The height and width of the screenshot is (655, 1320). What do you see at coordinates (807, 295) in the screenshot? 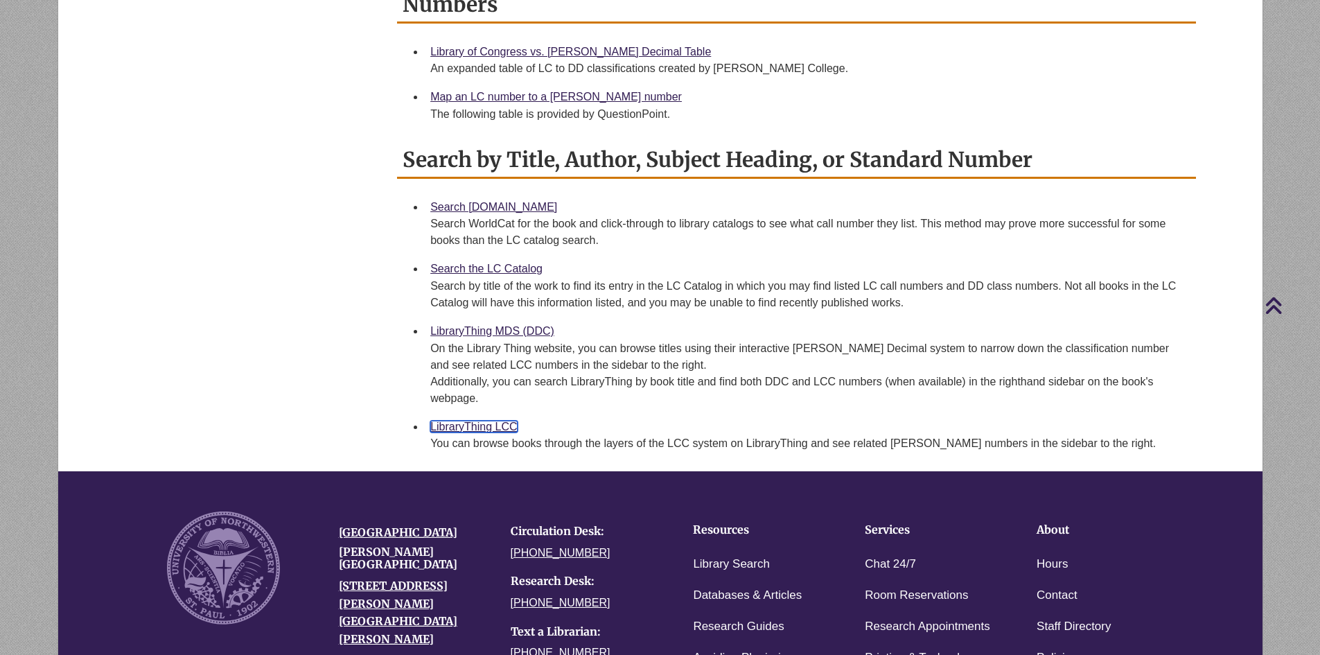
I see `div: Search by title of the work to find its entry in the LC Catalog in which you may find listed LC c...` at bounding box center [807, 295].